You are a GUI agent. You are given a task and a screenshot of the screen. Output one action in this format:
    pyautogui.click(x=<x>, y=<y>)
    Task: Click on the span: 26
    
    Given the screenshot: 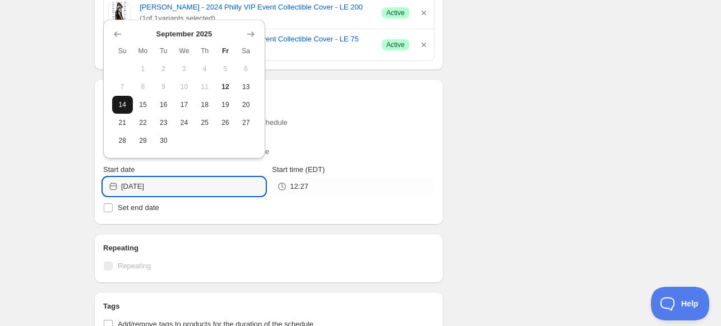 What is the action you would take?
    pyautogui.click(x=225, y=123)
    